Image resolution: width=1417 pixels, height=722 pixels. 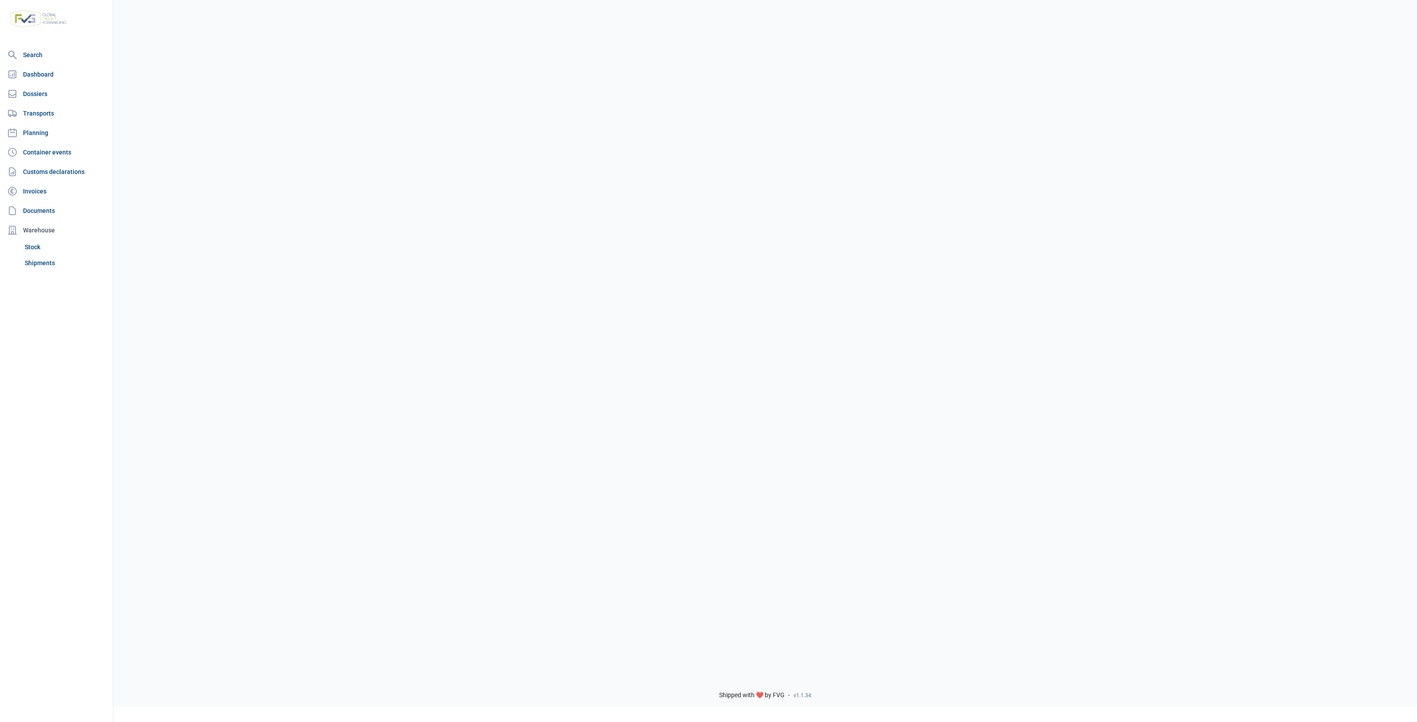 I want to click on a: Invoices, so click(x=56, y=191).